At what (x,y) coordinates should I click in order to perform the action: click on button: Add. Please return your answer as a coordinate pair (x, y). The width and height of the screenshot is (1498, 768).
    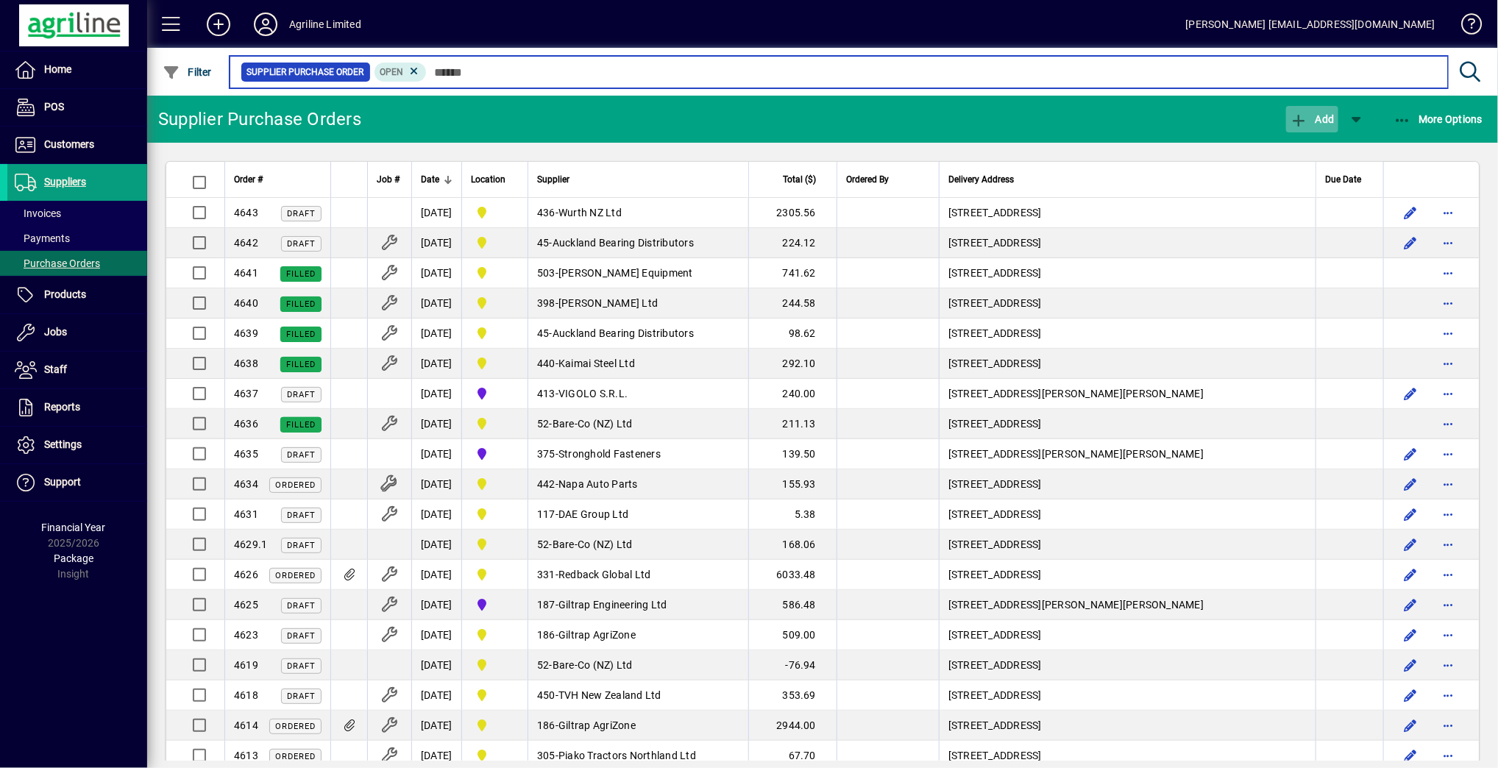
    Looking at the image, I should click on (219, 24).